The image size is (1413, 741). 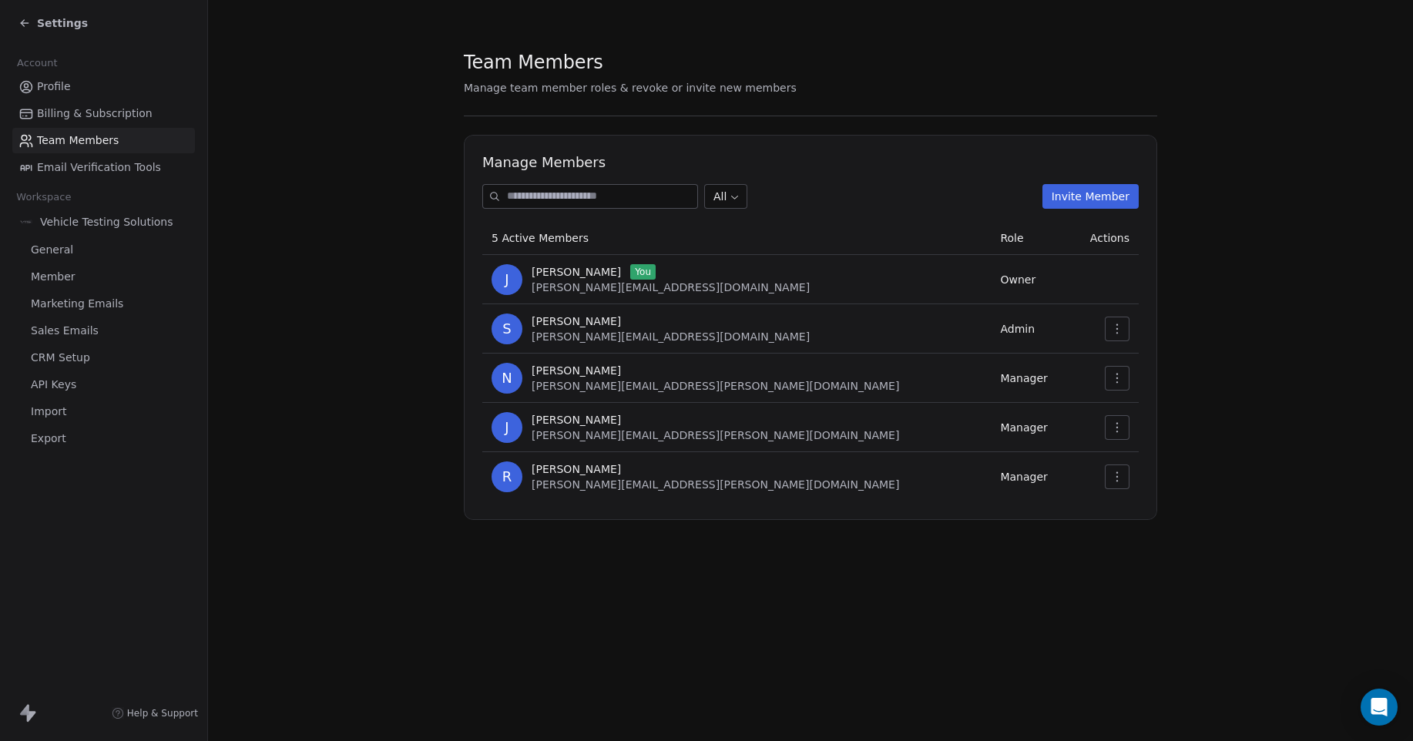 What do you see at coordinates (103, 331) in the screenshot?
I see `a: Sales Emails` at bounding box center [103, 331].